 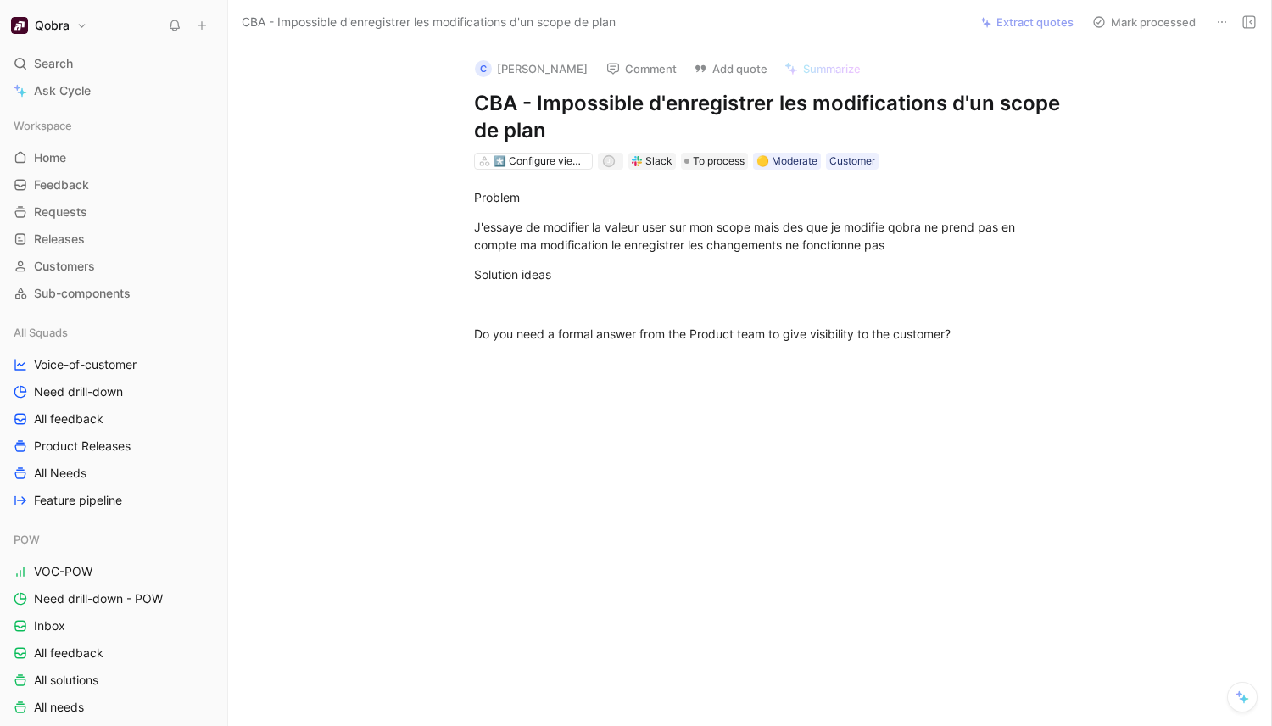 I want to click on span: VOC-POW, so click(x=63, y=571).